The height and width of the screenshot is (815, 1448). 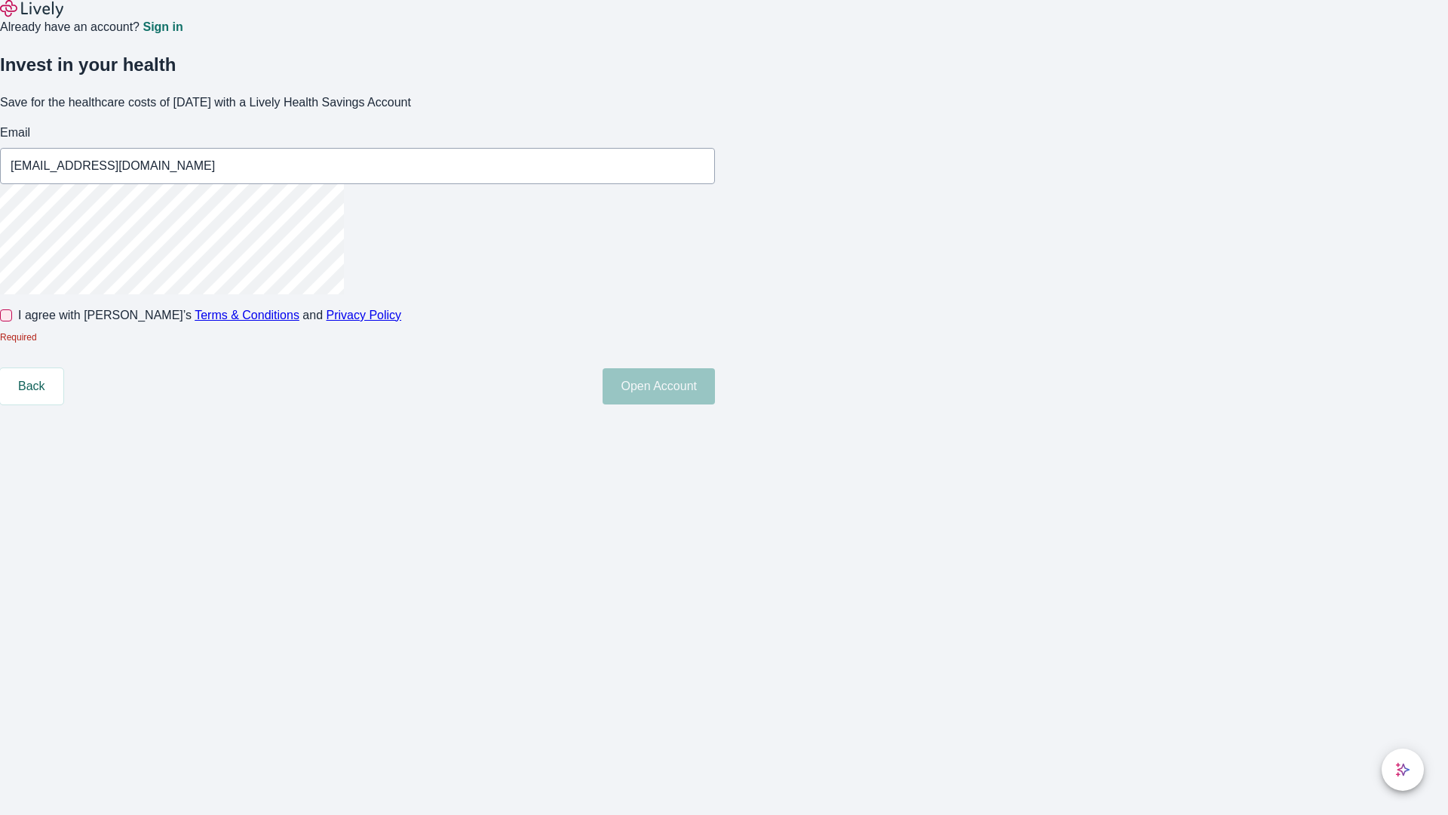 I want to click on button: chat, so click(x=1403, y=769).